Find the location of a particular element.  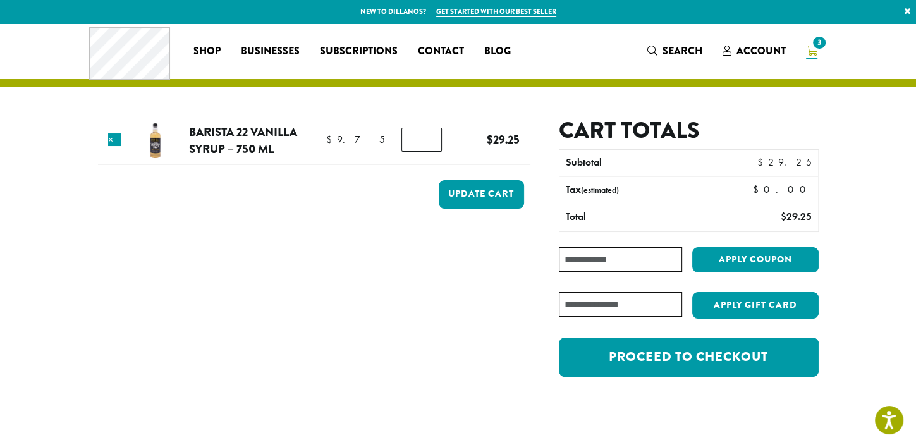

span: Search is located at coordinates (682, 51).